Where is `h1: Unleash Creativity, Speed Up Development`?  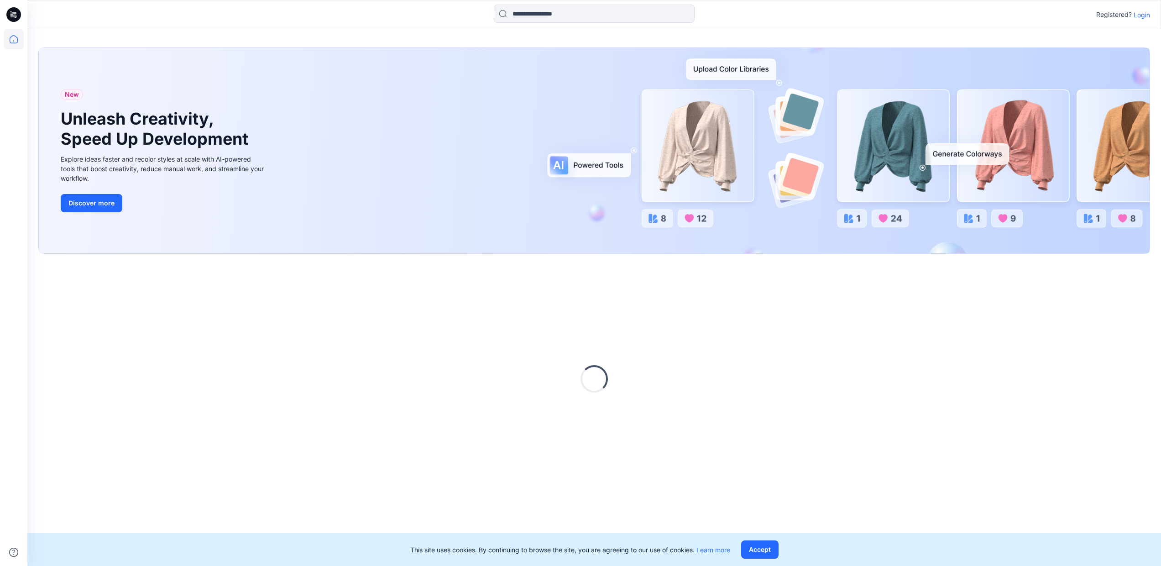
h1: Unleash Creativity, Speed Up Development is located at coordinates (156, 129).